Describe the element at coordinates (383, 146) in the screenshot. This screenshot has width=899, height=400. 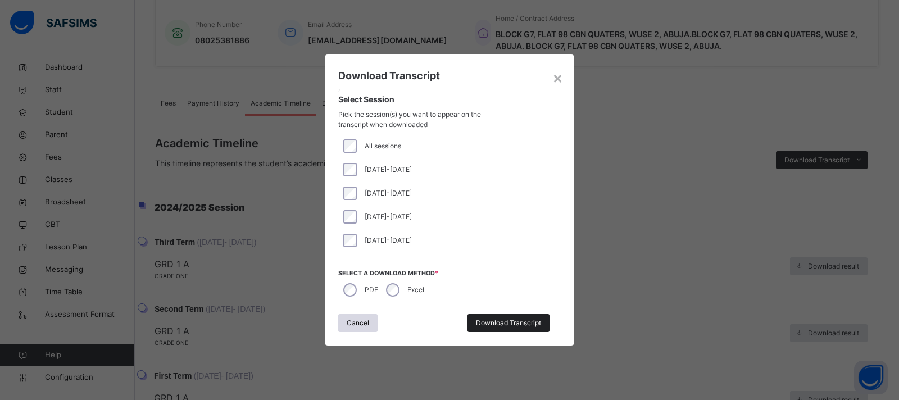
I see `span: All sessions` at that location.